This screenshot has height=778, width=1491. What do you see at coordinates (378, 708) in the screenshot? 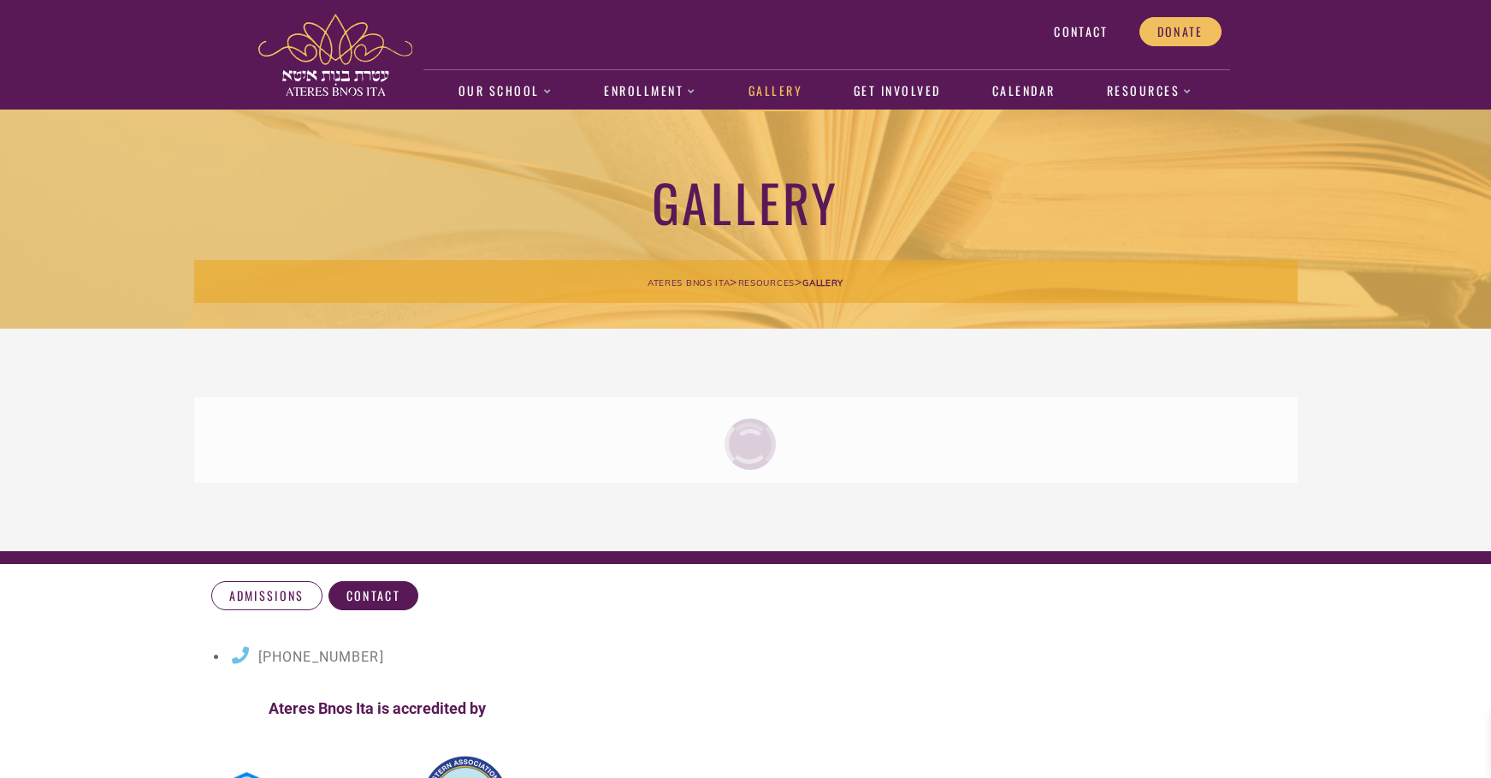
I see `h4: Ateres Bnos Ita is accredited by` at bounding box center [378, 708].